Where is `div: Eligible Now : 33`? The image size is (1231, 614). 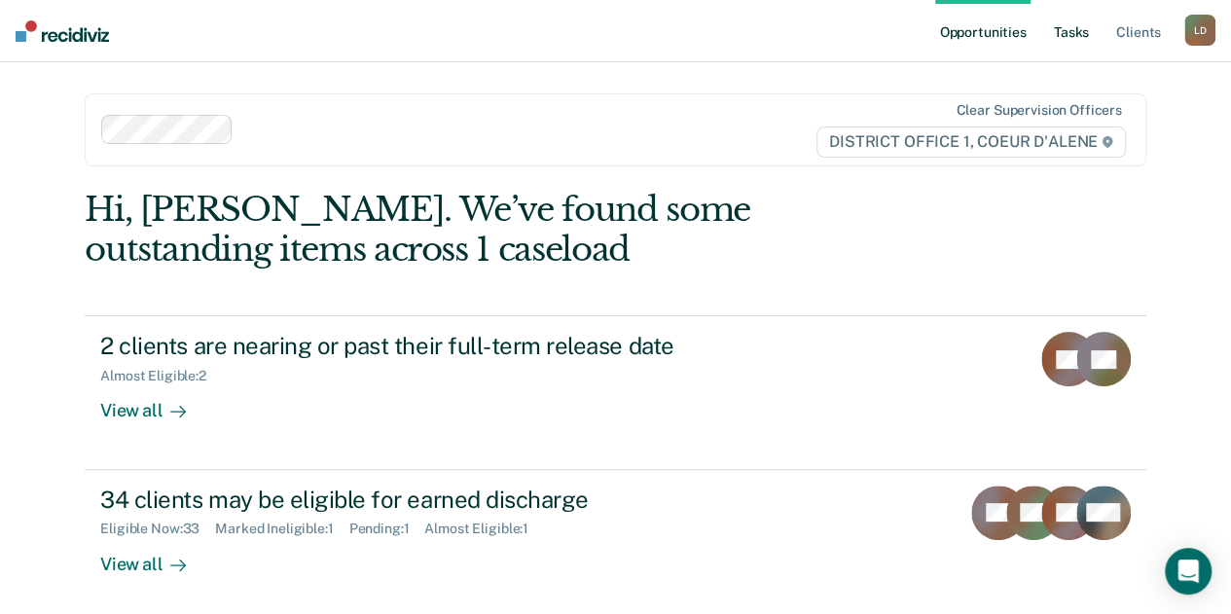 div: Eligible Now : 33 is located at coordinates (158, 529).